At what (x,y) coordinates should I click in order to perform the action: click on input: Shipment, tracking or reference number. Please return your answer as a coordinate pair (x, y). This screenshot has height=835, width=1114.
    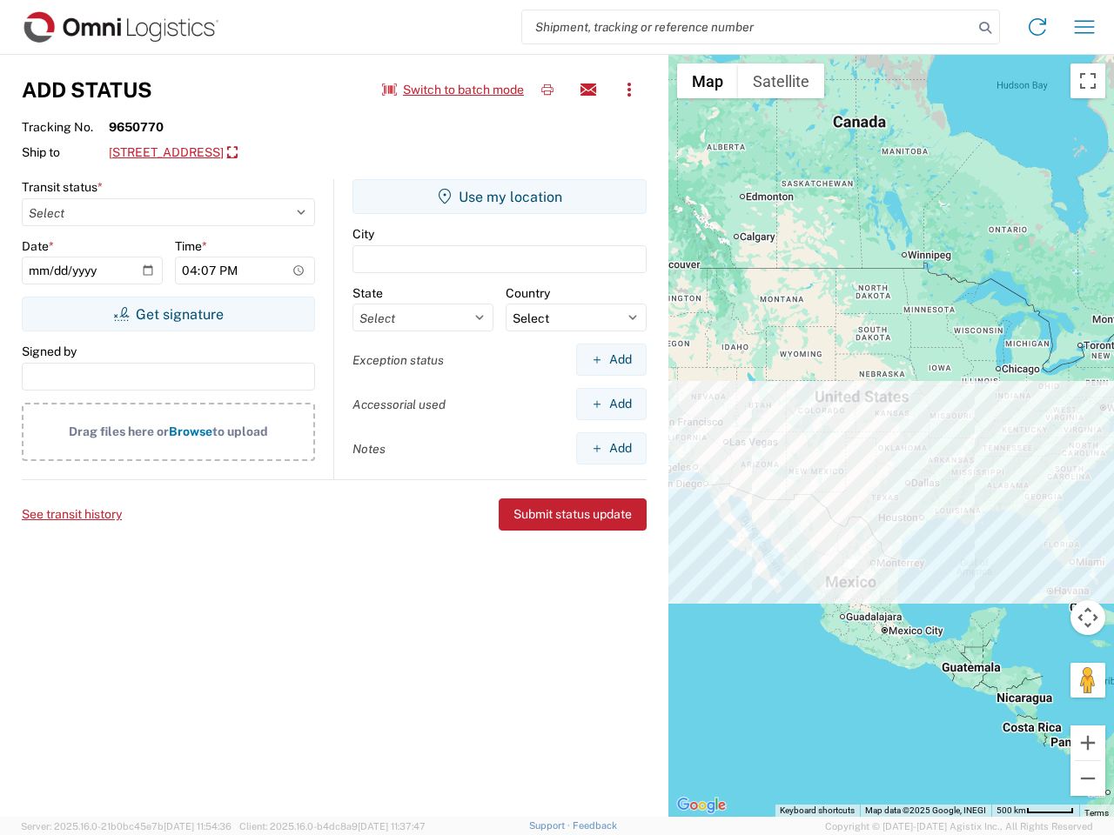
    Looking at the image, I should click on (747, 27).